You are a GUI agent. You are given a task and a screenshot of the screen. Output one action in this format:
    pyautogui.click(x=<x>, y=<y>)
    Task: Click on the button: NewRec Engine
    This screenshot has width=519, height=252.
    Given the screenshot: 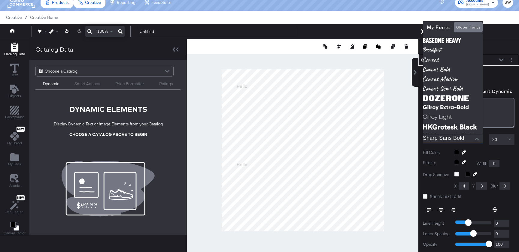 What is the action you would take?
    pyautogui.click(x=14, y=205)
    